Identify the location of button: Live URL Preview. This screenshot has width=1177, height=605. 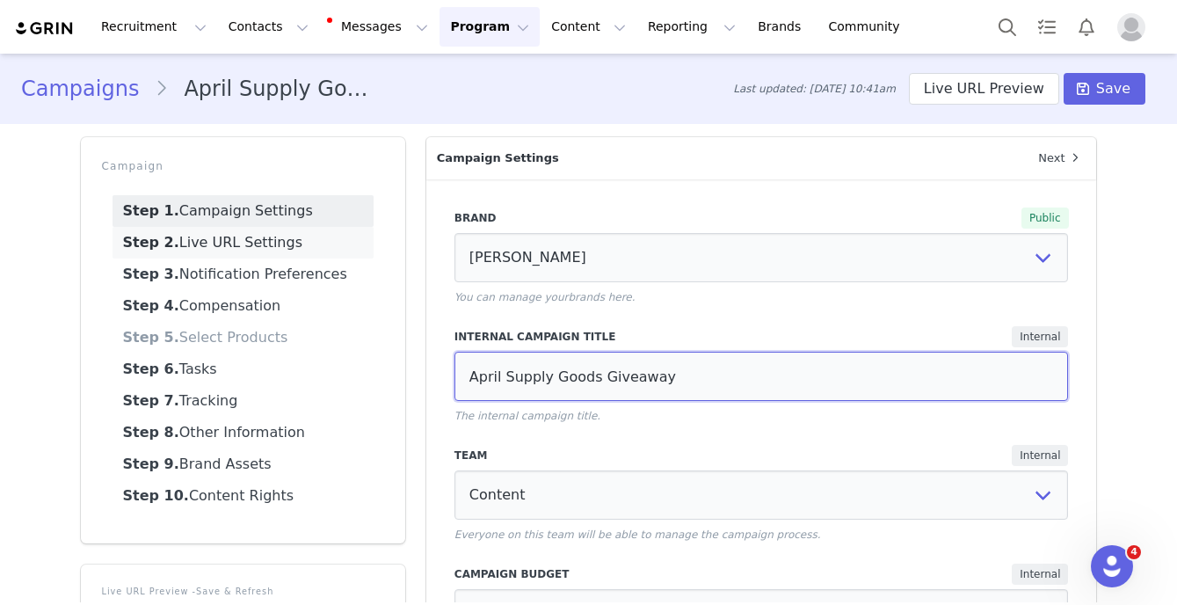
(984, 89).